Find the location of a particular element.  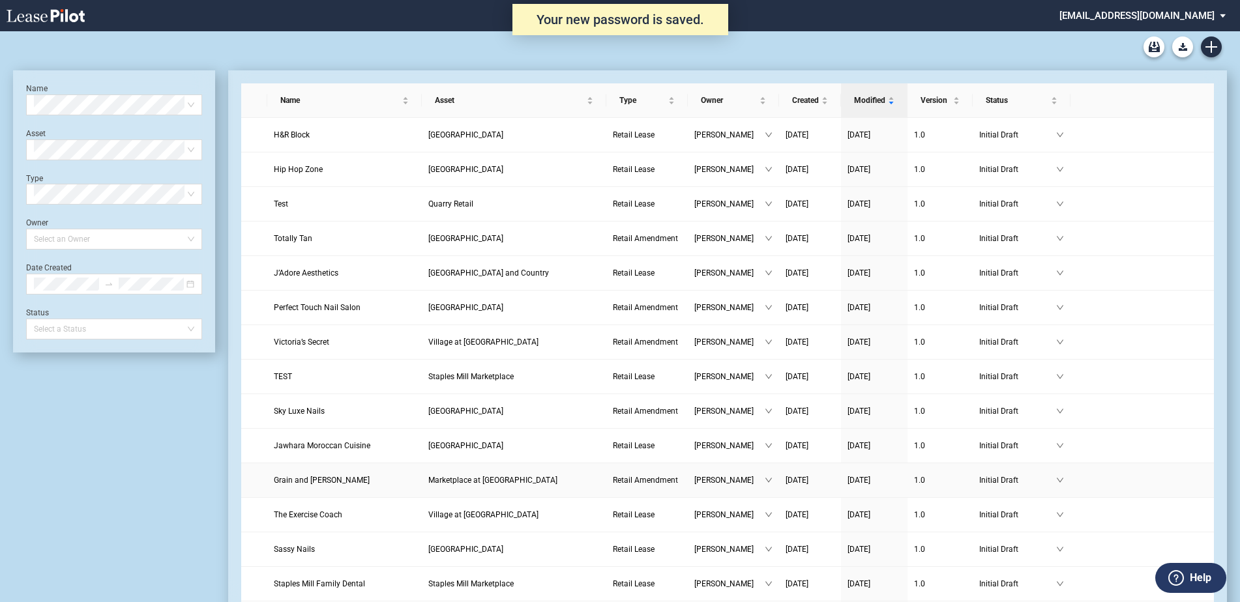

span: Village at Stone Oak is located at coordinates (483, 342).